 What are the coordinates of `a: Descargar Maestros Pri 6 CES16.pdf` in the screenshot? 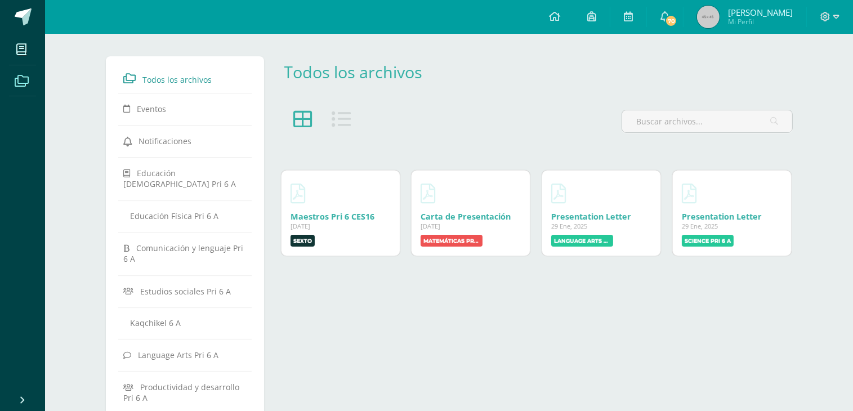 It's located at (298, 193).